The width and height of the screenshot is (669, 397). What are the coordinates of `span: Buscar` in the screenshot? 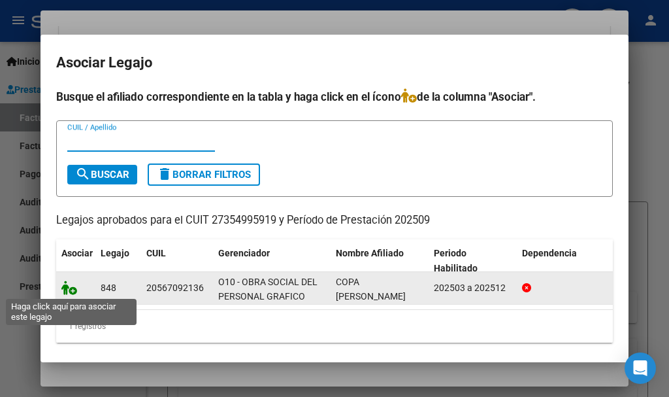 It's located at (102, 175).